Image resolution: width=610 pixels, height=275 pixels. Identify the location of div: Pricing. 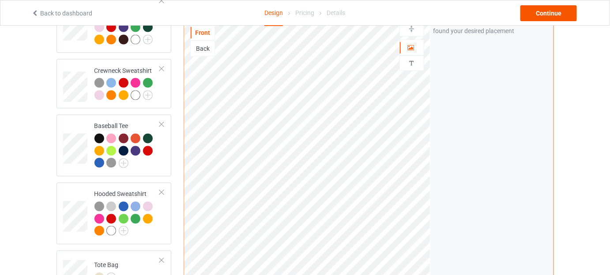
(305, 13).